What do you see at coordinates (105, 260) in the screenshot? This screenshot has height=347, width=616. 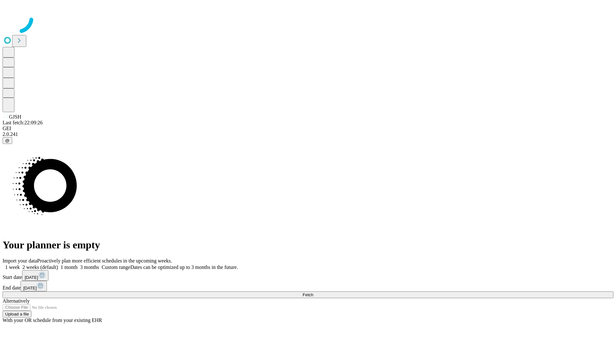 I see `span: Proactively plan more efficient schedules in the upcoming weeks.` at bounding box center [105, 260].